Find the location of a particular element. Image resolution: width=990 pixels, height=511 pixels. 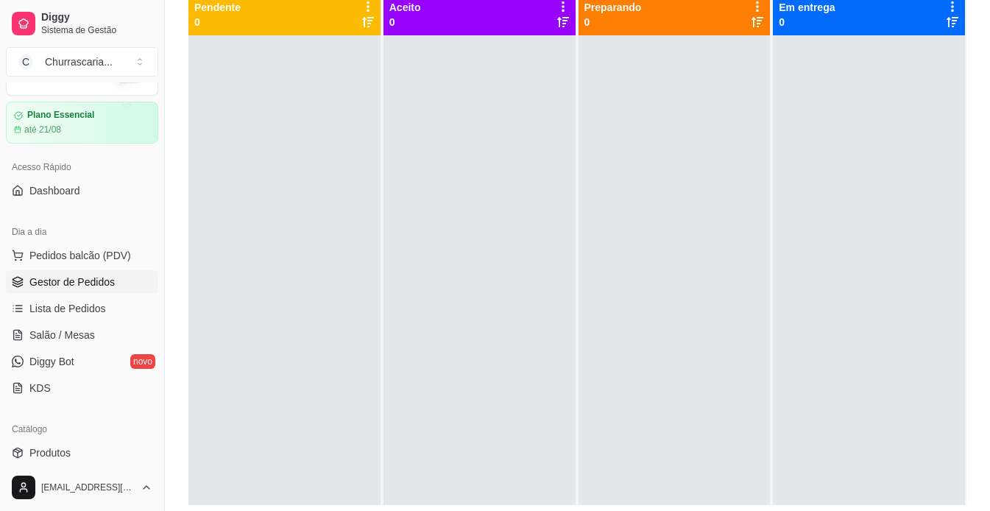

div: Acesso Rápido is located at coordinates (82, 167).